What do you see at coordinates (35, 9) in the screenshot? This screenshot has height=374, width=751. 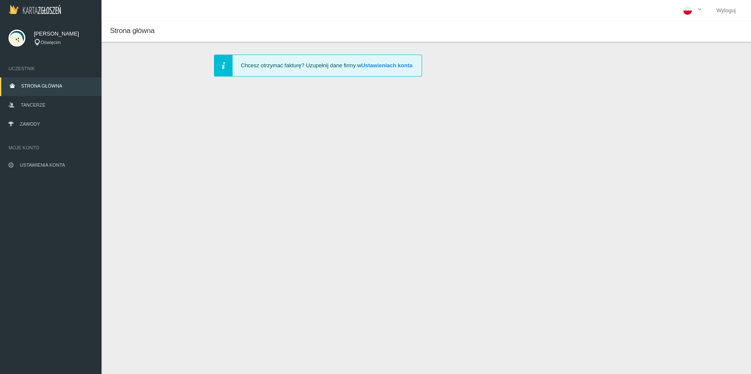 I see `img: Logo` at bounding box center [35, 9].